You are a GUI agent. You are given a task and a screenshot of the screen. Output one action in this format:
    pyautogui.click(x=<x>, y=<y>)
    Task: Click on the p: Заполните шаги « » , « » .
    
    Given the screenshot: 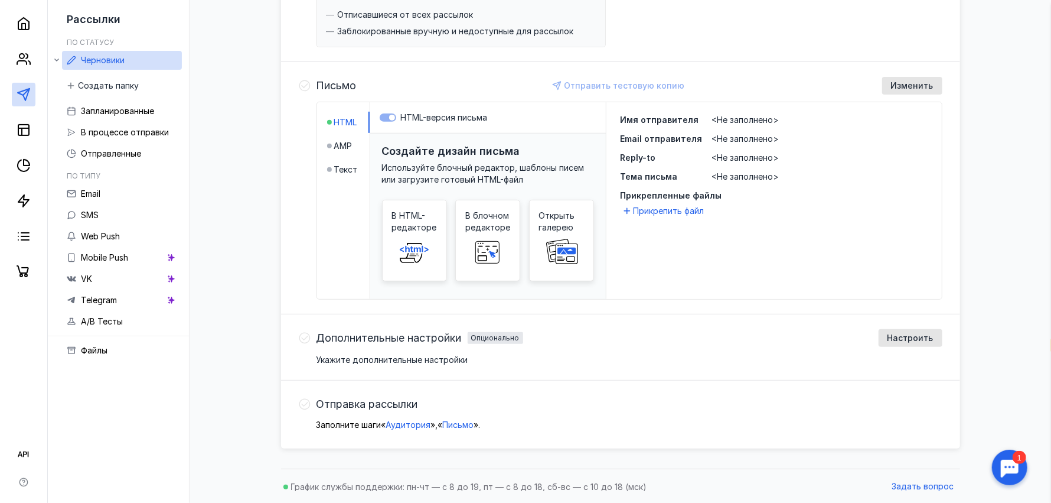 What is the action you would take?
    pyautogui.click(x=630, y=425)
    